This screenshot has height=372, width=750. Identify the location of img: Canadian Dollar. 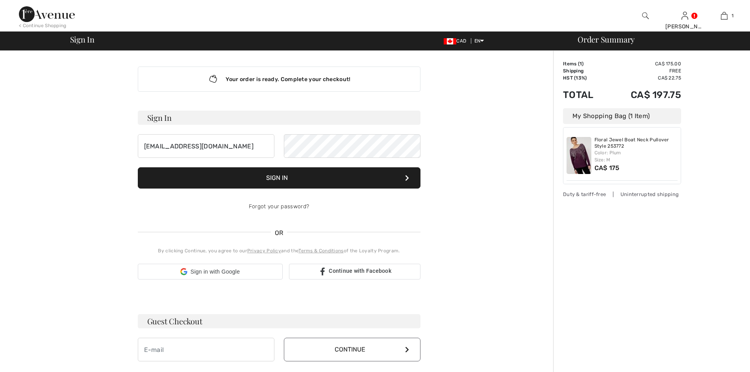
(450, 41).